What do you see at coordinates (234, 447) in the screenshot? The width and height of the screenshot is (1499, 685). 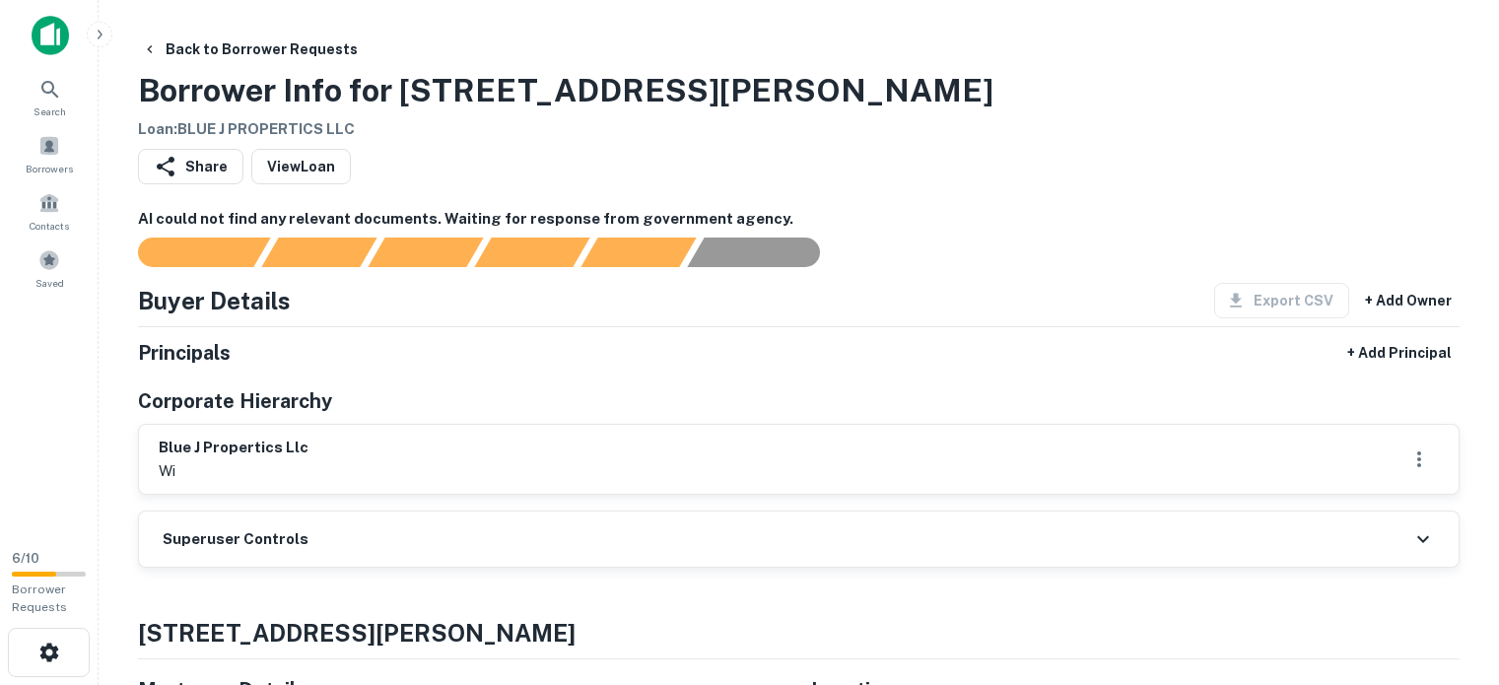 I see `h6: blue j propertics llc` at bounding box center [234, 447].